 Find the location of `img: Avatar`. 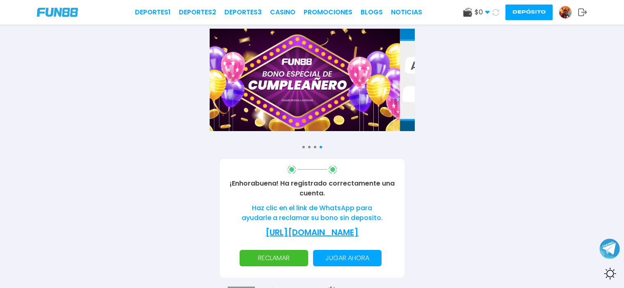

img: Avatar is located at coordinates (565, 12).